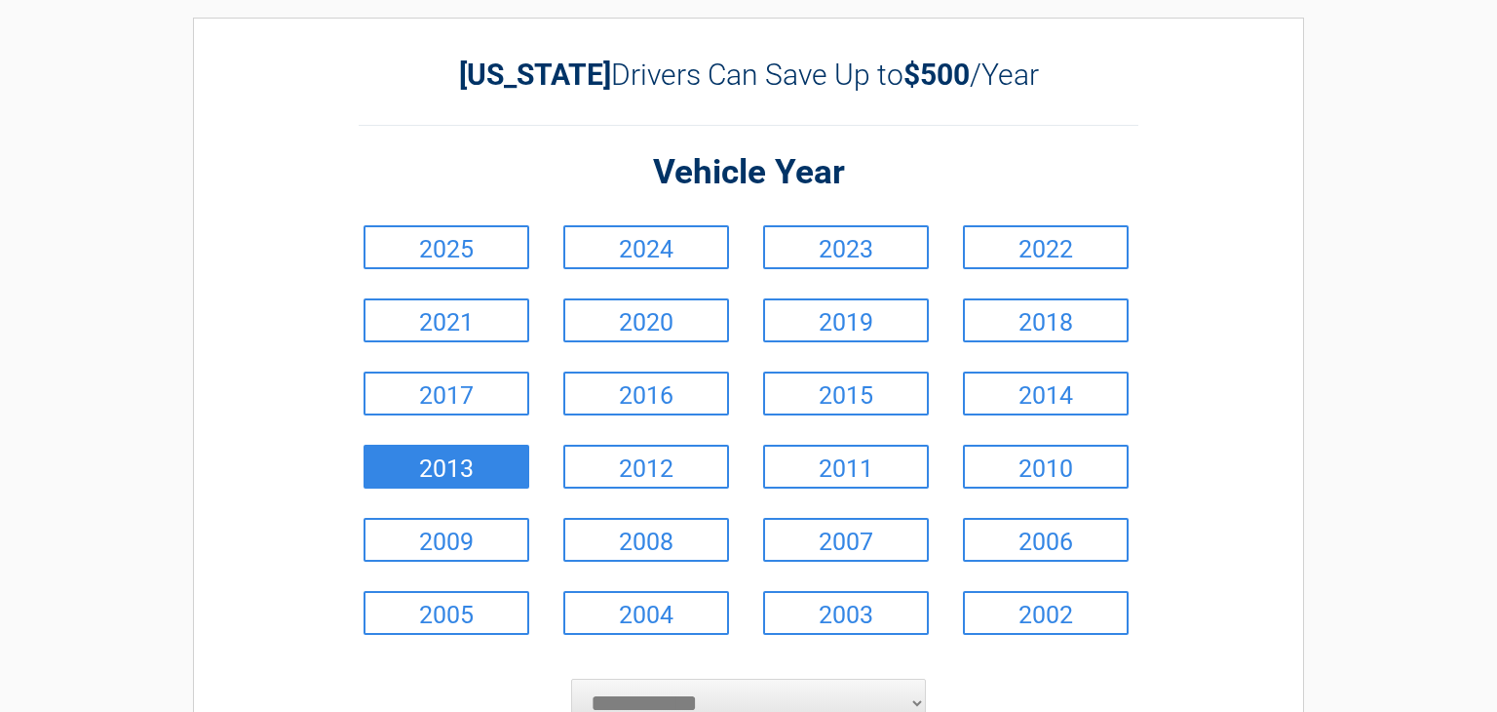 Image resolution: width=1497 pixels, height=712 pixels. What do you see at coordinates (846, 612) in the screenshot?
I see `a: 2003` at bounding box center [846, 612].